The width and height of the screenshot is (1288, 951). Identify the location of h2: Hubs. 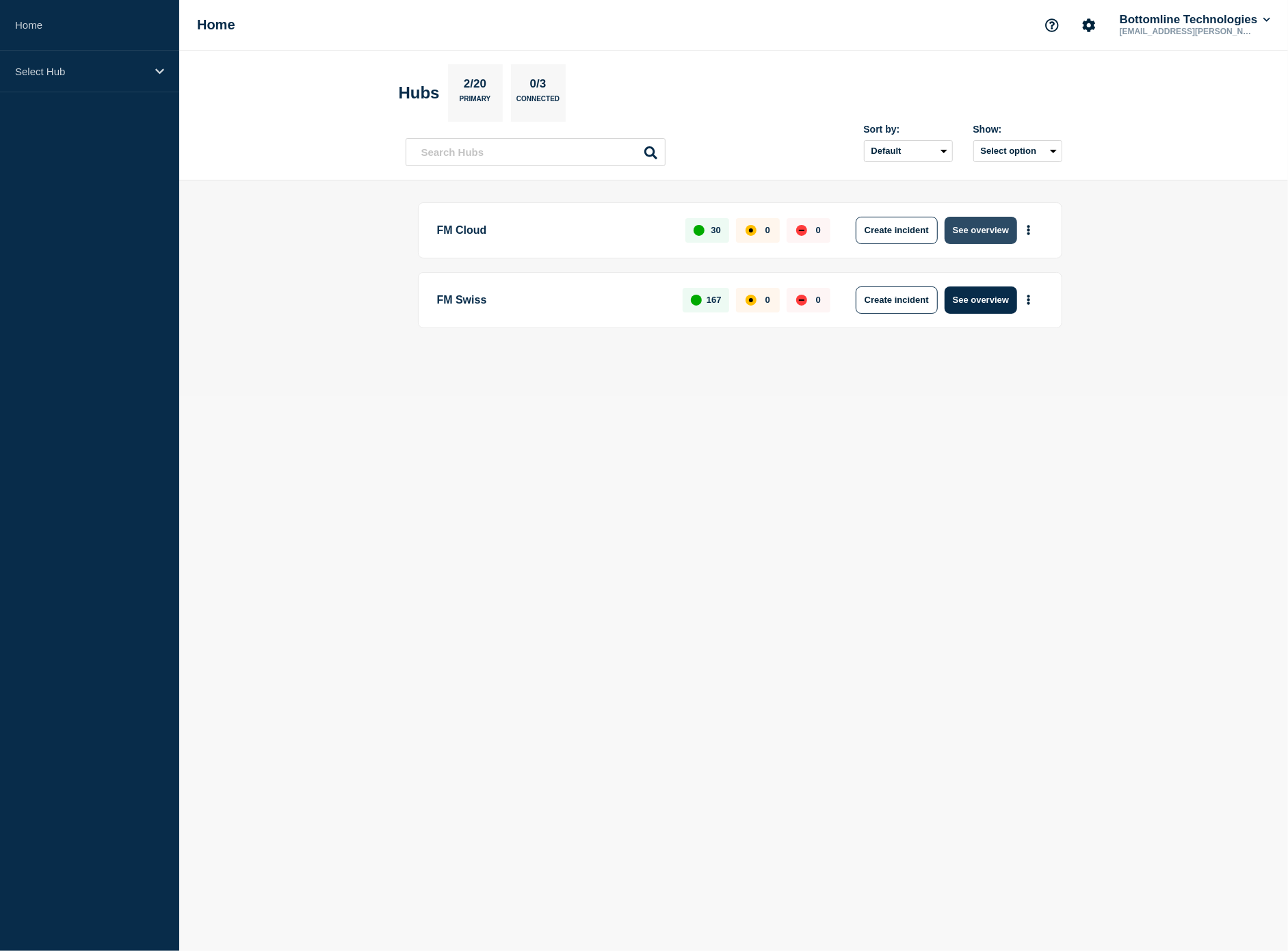
(419, 93).